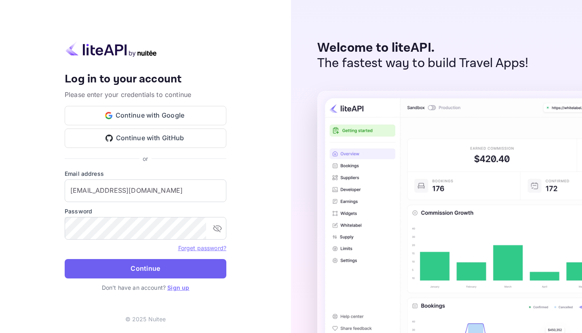 The width and height of the screenshot is (582, 333). Describe the element at coordinates (145, 191) in the screenshot. I see `input: Enter your email address` at that location.